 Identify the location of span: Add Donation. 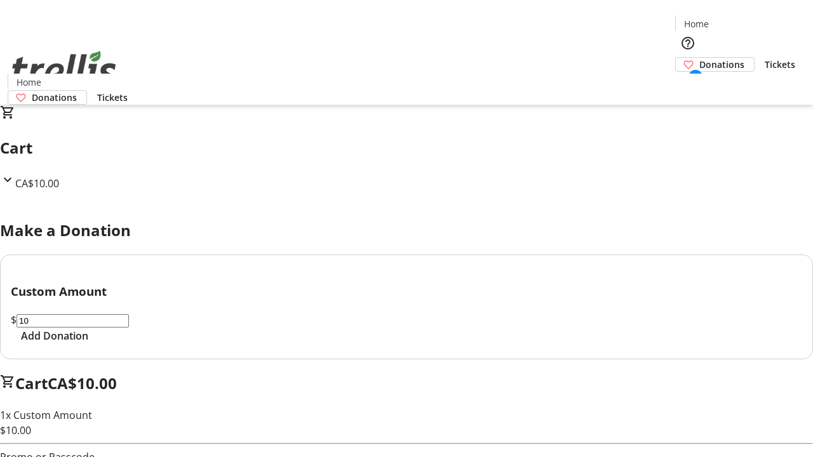
(55, 336).